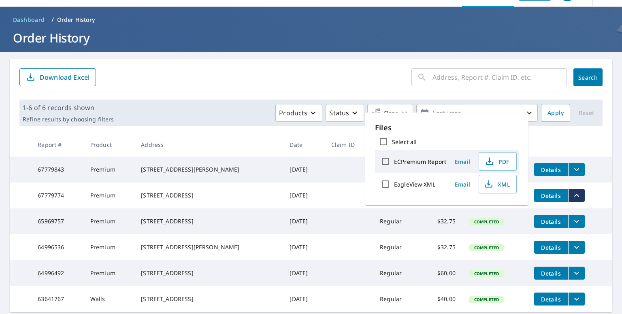 The height and width of the screenshot is (314, 622). Describe the element at coordinates (390, 113) in the screenshot. I see `button: Orgs` at that location.